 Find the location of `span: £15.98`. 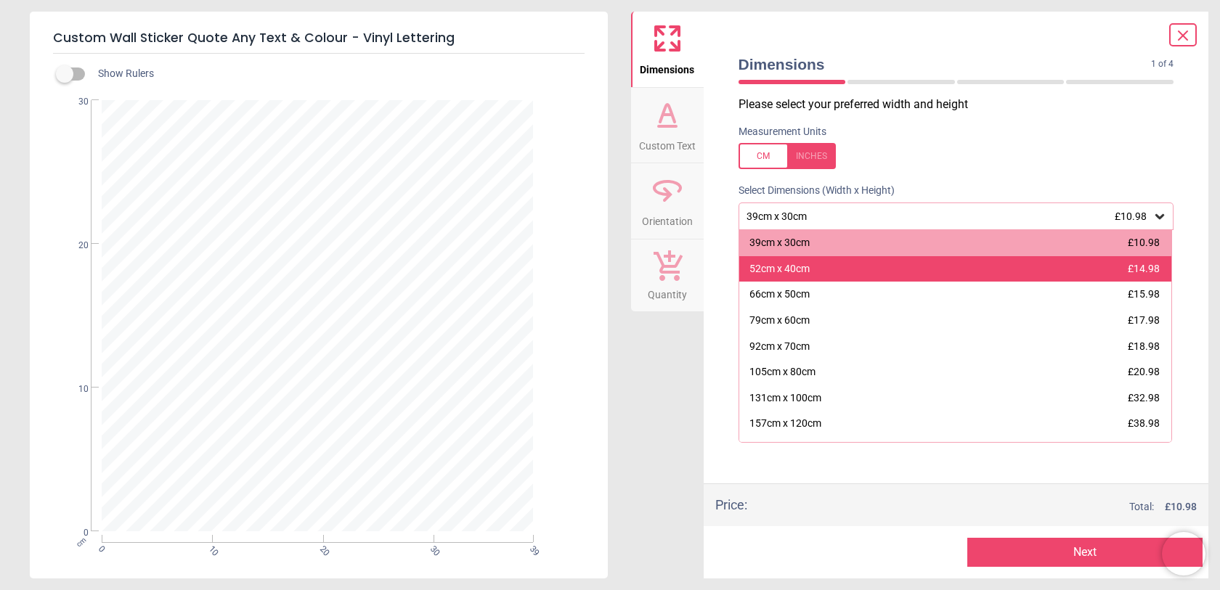

span: £15.98 is located at coordinates (1144, 294).